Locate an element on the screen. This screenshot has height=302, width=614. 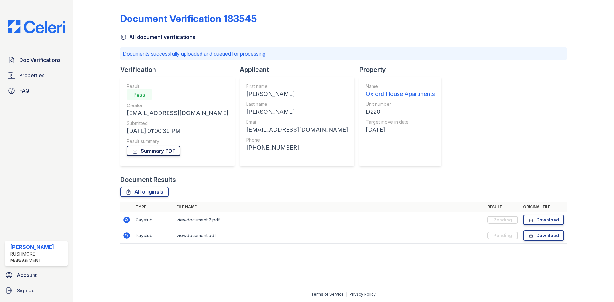
span: Doc Verifications is located at coordinates (40, 60).